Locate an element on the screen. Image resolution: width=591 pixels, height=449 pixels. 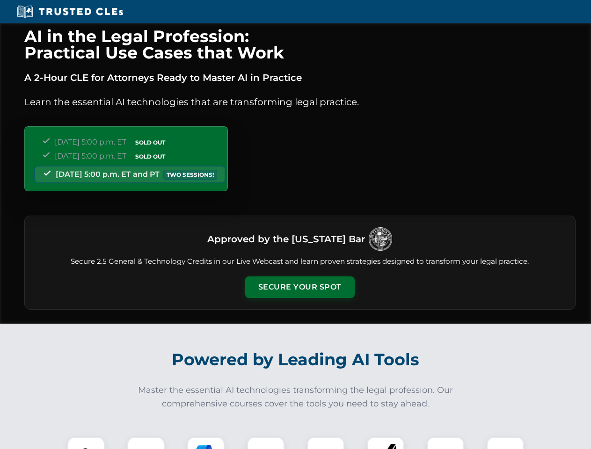
h2: Powered by Leading AI Tools is located at coordinates (296, 360).